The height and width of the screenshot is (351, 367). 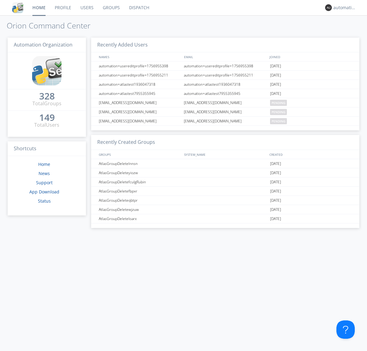 What do you see at coordinates (139, 191) in the screenshot?
I see `div: AtlasGroupDeletefbpxr` at bounding box center [139, 191].